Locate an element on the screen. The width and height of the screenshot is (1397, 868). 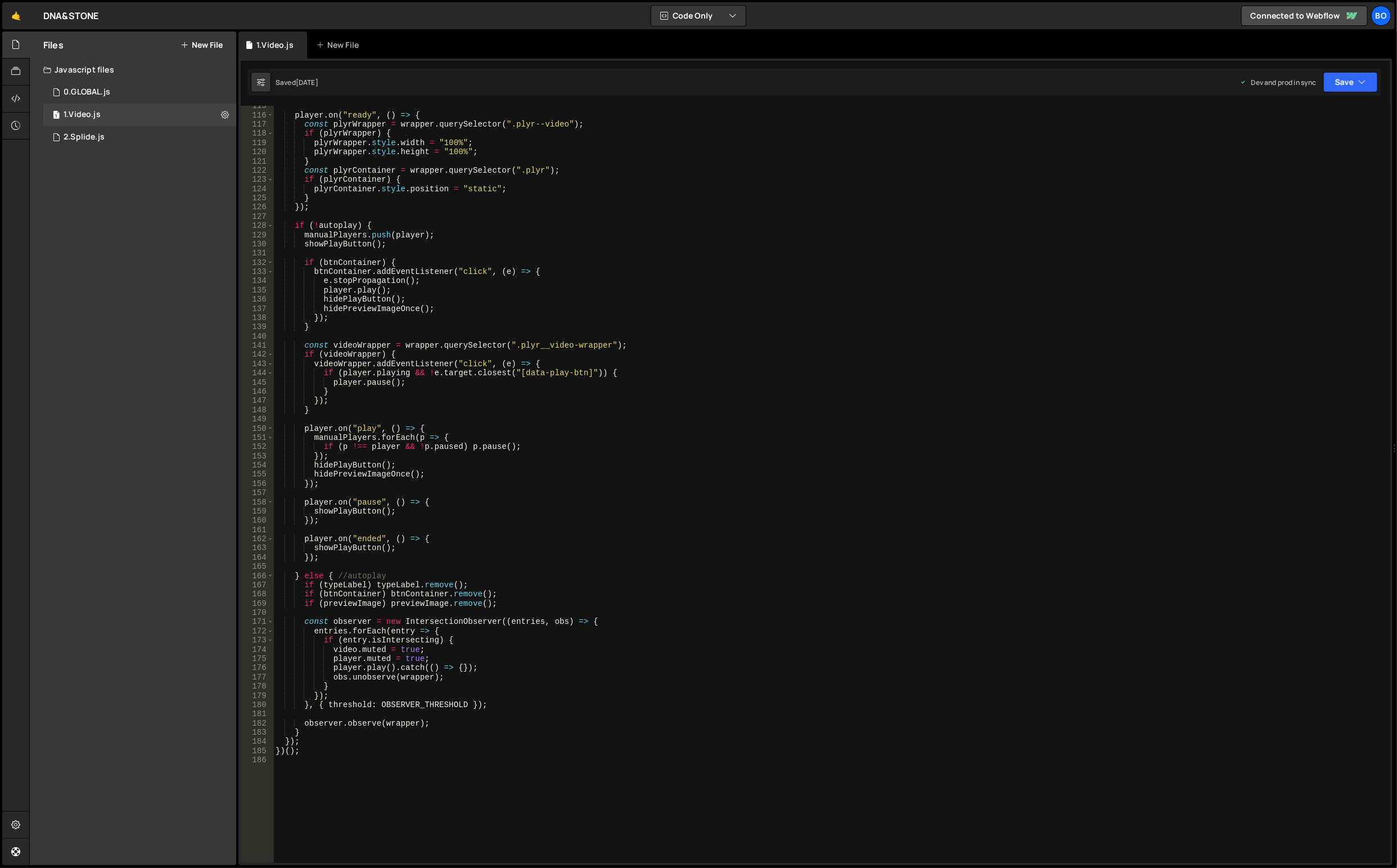
div: 150 is located at coordinates (257, 429).